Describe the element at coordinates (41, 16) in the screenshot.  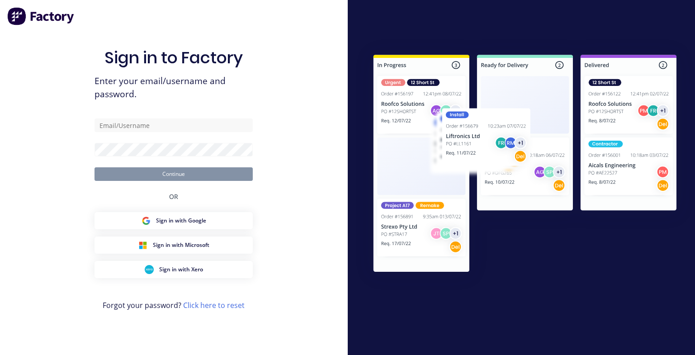
I see `img: Factory` at that location.